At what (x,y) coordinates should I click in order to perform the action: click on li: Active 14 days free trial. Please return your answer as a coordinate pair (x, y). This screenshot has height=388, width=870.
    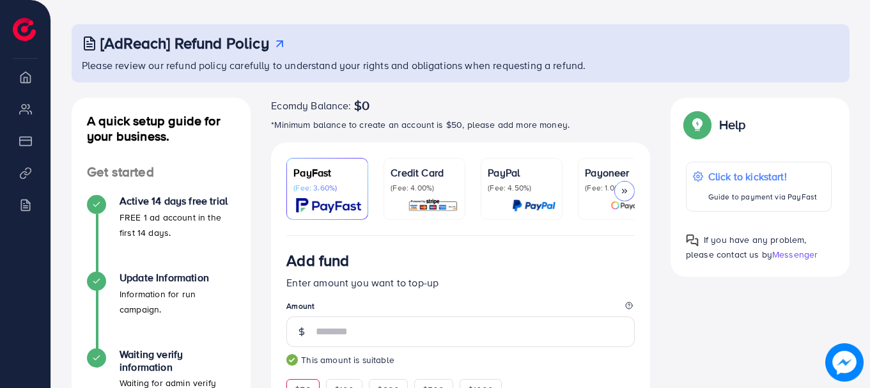
    Looking at the image, I should click on (161, 233).